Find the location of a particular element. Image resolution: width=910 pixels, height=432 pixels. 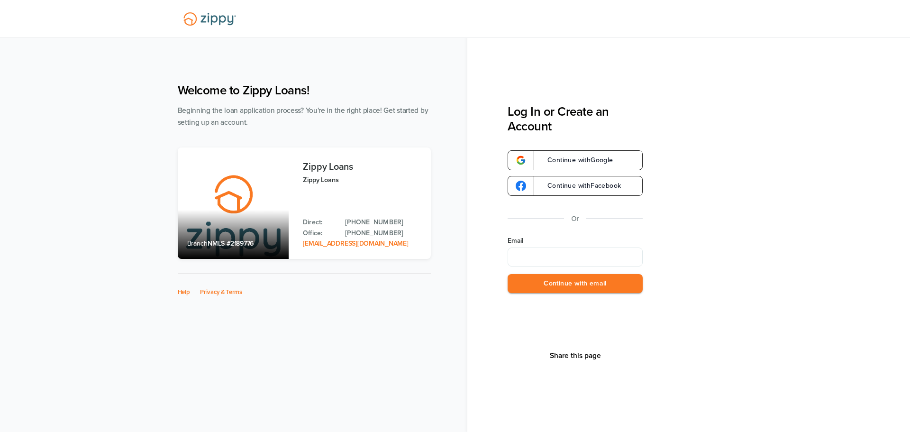

span: NMLS #2189776 is located at coordinates (230, 243).